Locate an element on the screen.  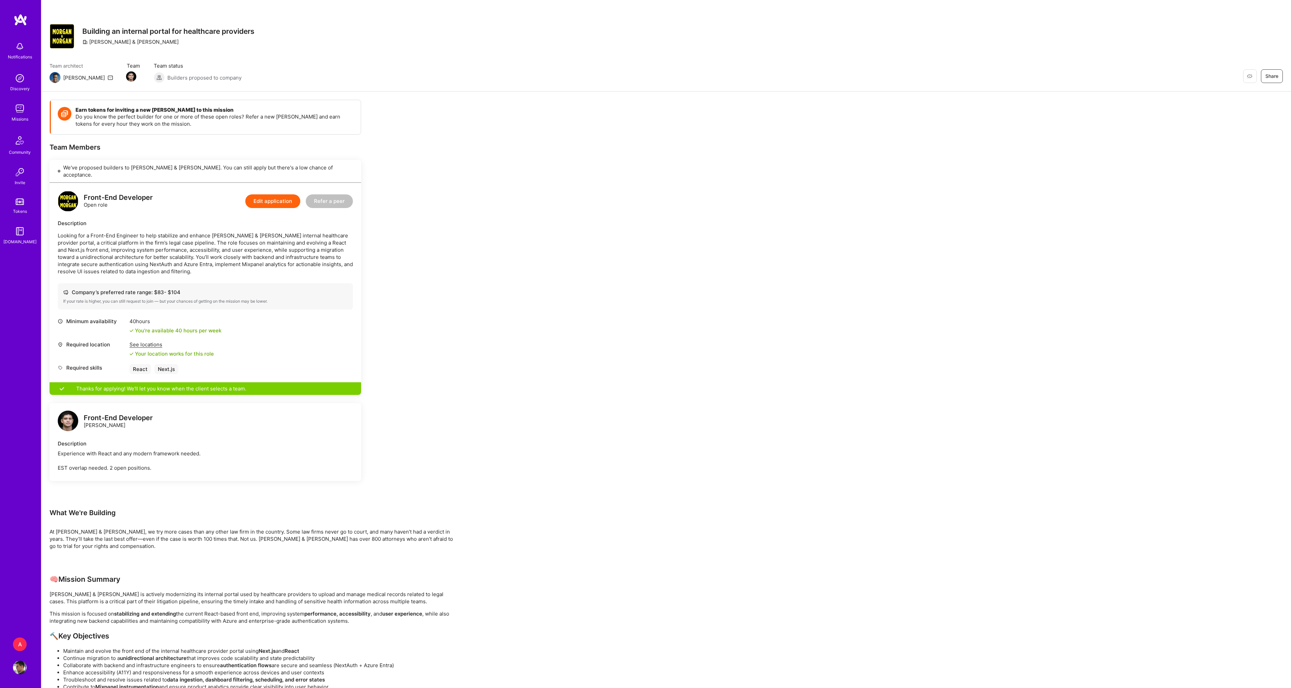
p: This mission is focused on the current React-based front end, improving system , and , while also... is located at coordinates (255, 617).